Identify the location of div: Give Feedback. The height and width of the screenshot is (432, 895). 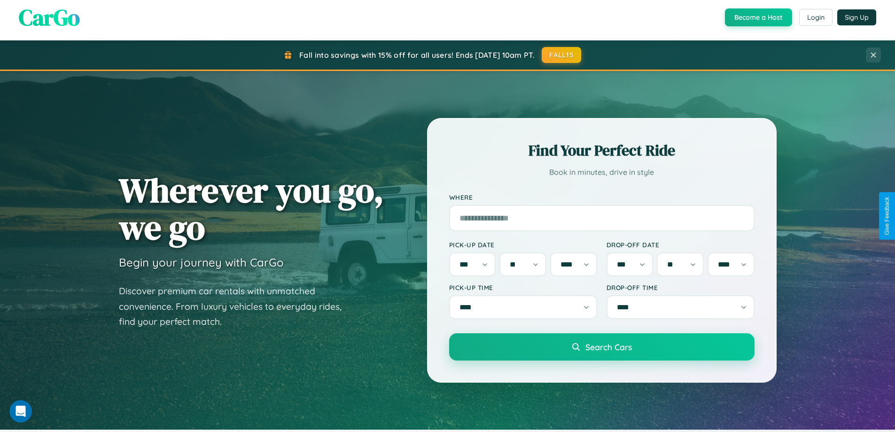
(887, 216).